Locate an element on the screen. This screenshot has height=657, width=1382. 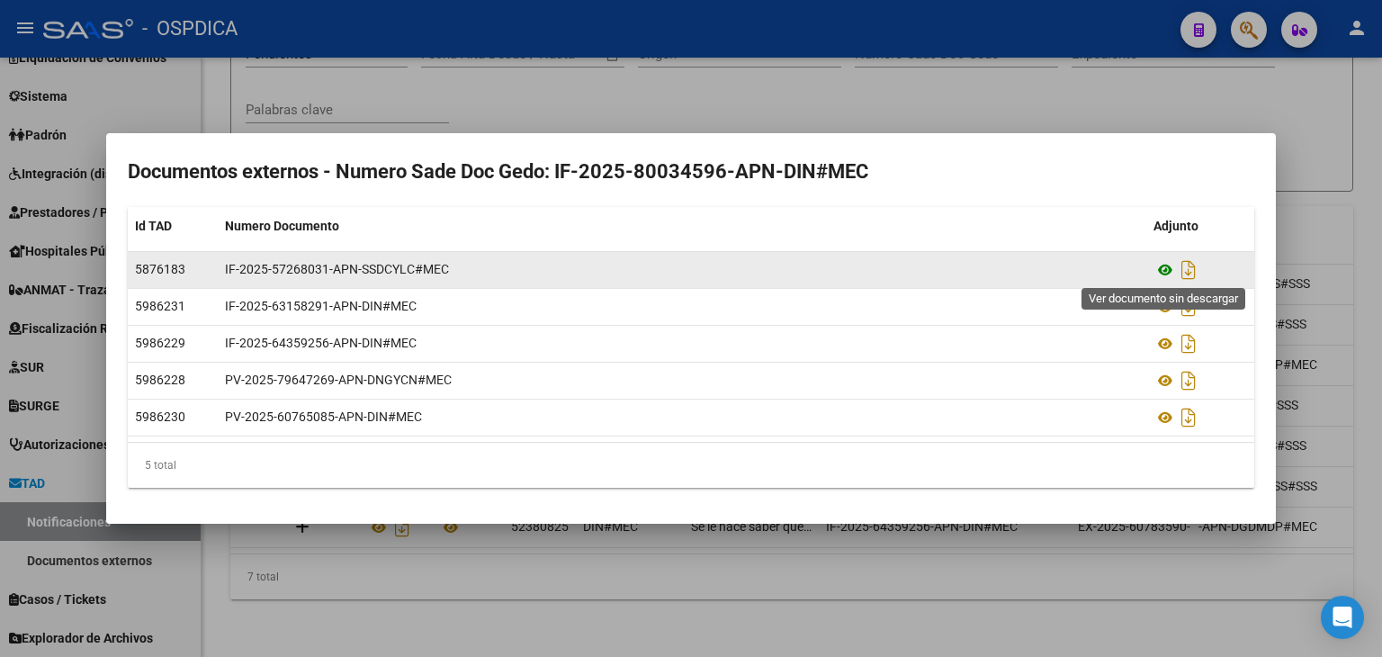
div: Open Intercom Messenger is located at coordinates (1342, 617).